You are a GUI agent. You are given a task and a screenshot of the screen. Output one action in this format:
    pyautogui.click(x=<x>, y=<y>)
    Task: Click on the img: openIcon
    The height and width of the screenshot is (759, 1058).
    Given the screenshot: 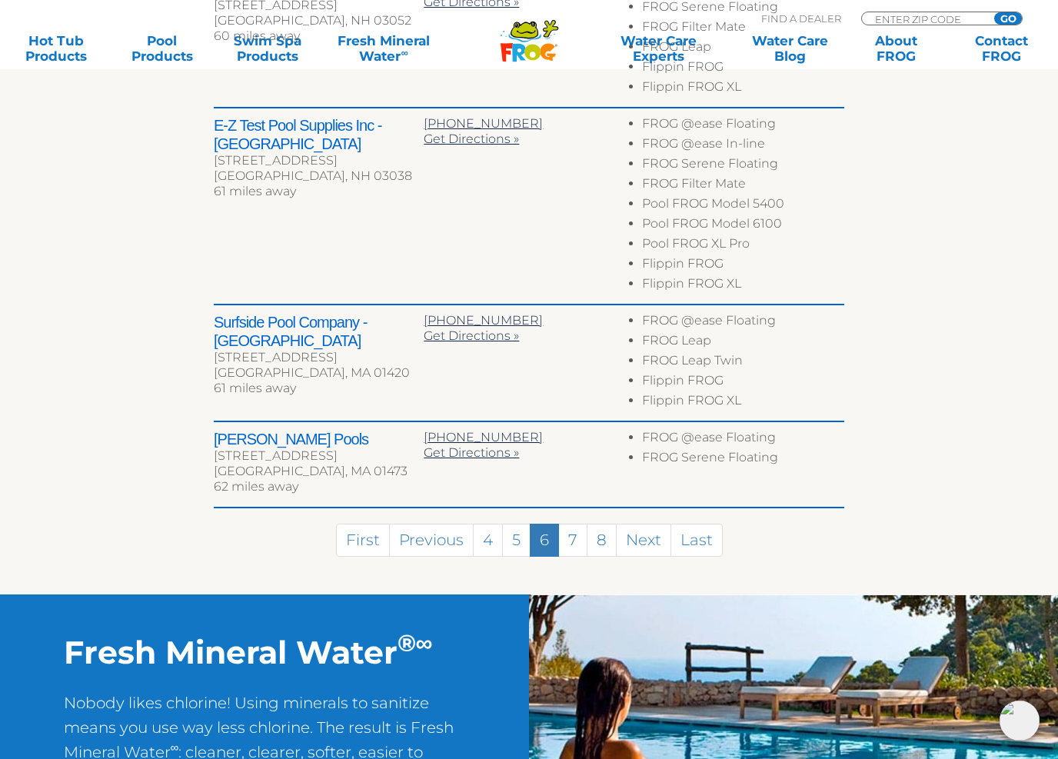 What is the action you would take?
    pyautogui.click(x=1019, y=720)
    